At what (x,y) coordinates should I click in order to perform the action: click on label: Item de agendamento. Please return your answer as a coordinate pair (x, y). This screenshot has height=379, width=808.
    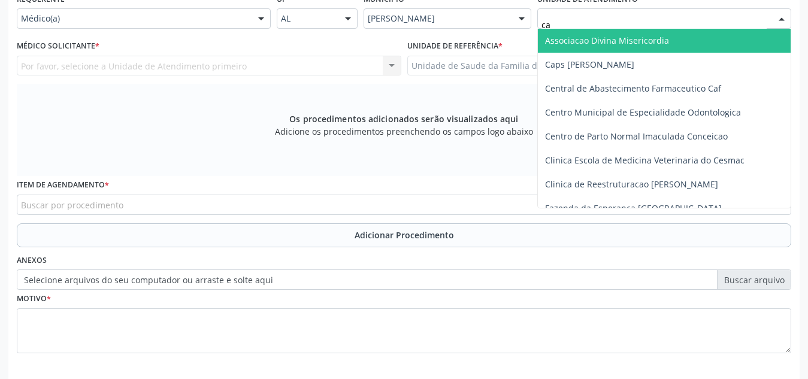
    Looking at the image, I should click on (63, 185).